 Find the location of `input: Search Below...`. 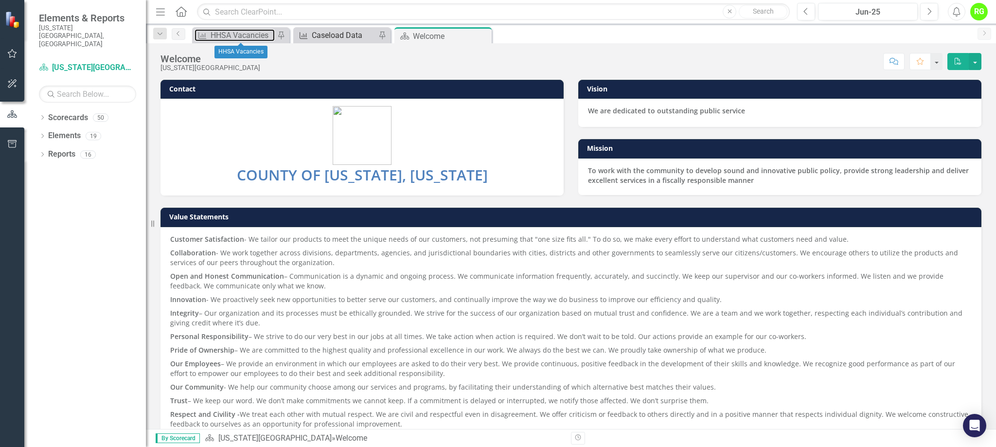

input: Search Below... is located at coordinates (88, 94).